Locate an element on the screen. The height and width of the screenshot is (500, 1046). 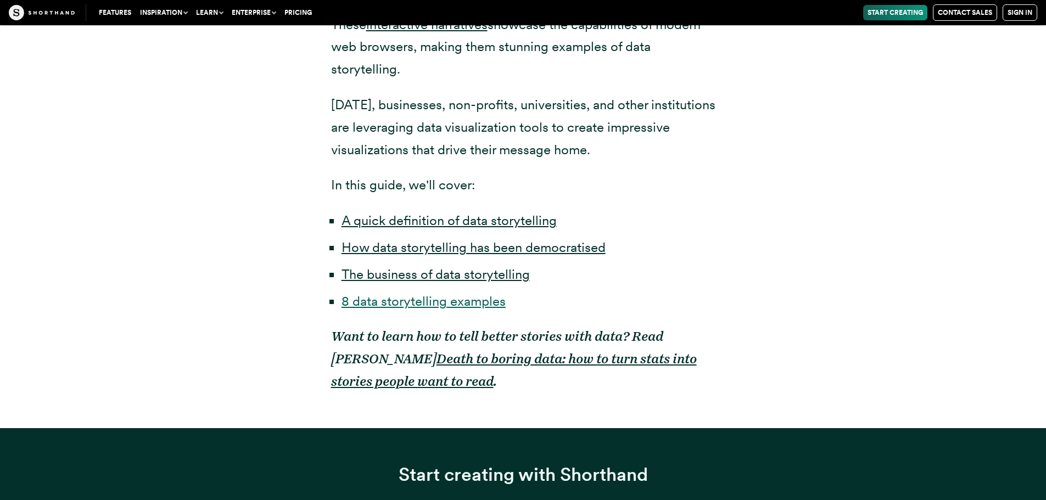
a: Start Creating is located at coordinates (895, 13).